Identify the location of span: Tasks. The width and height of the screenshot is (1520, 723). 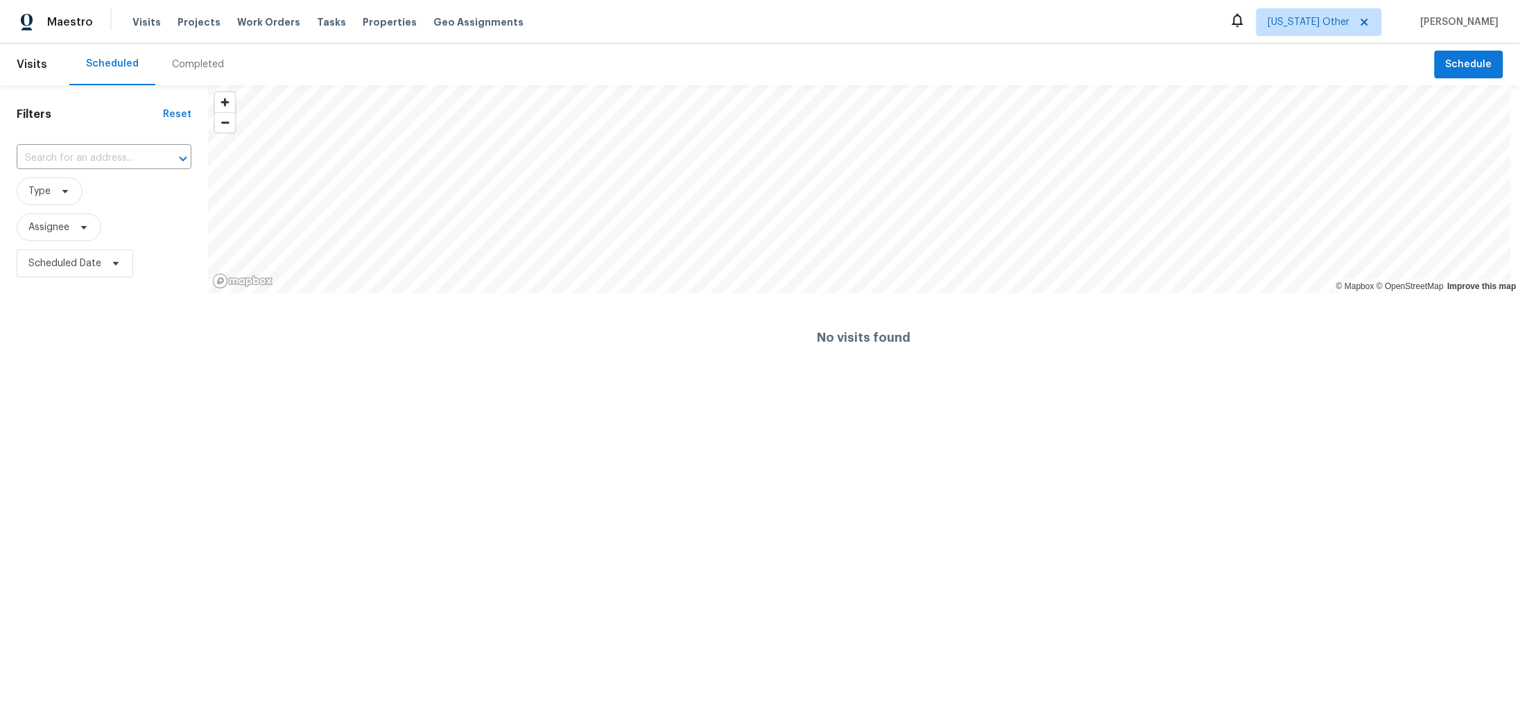
(331, 22).